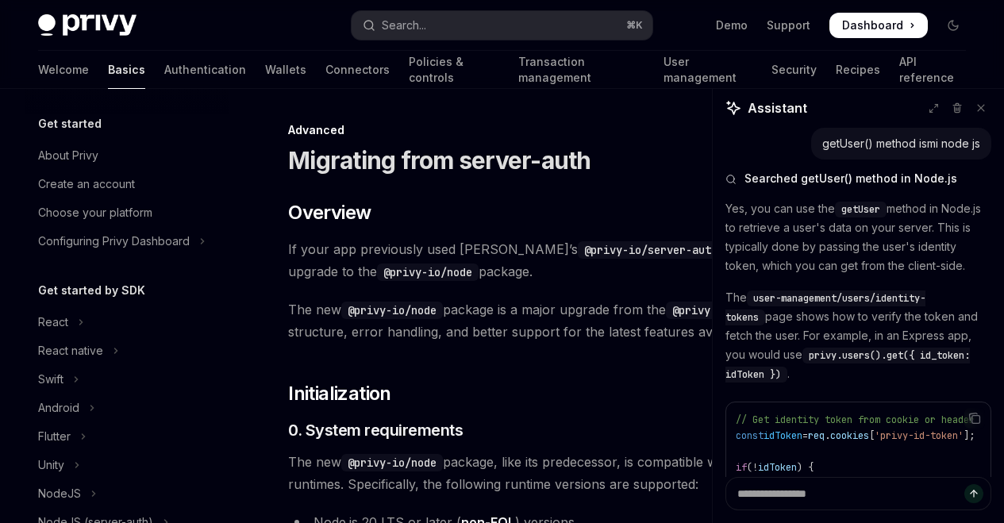 The height and width of the screenshot is (523, 1004). Describe the element at coordinates (127, 241) in the screenshot. I see `button: Toggle Configuring Privy Dashboard section` at that location.